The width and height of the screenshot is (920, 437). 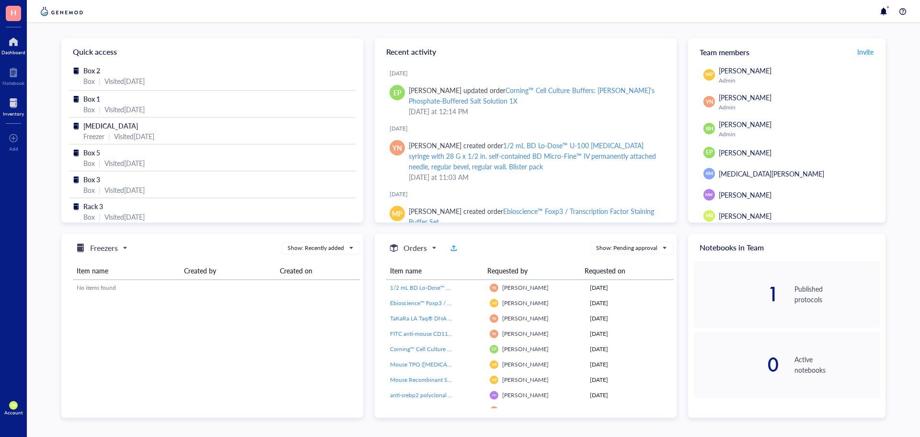 What do you see at coordinates (212, 52) in the screenshot?
I see `div: Quick access` at bounding box center [212, 52].